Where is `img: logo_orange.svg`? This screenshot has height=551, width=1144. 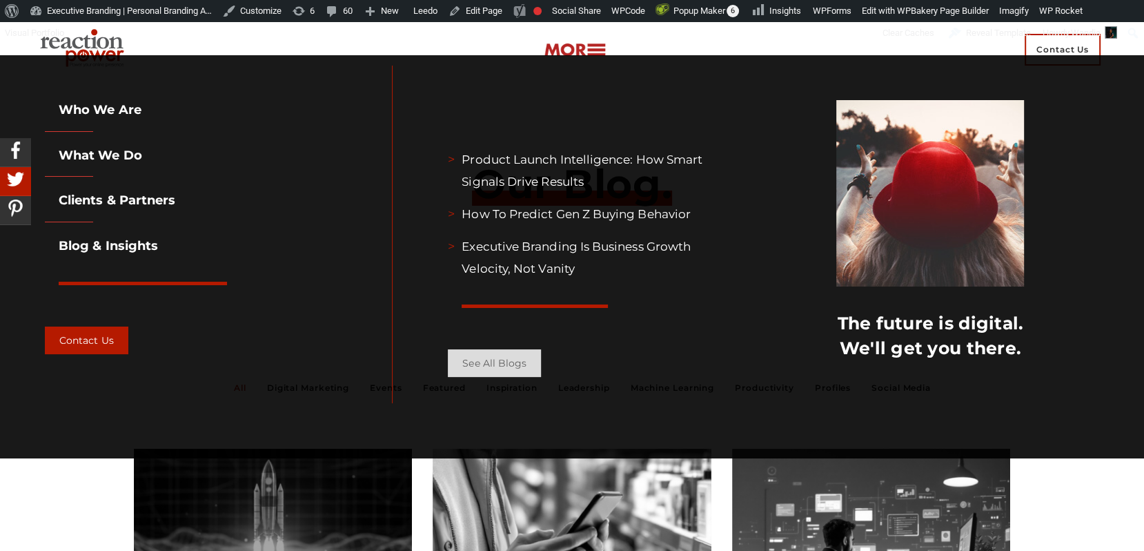 img: logo_orange.svg is located at coordinates (28, 28).